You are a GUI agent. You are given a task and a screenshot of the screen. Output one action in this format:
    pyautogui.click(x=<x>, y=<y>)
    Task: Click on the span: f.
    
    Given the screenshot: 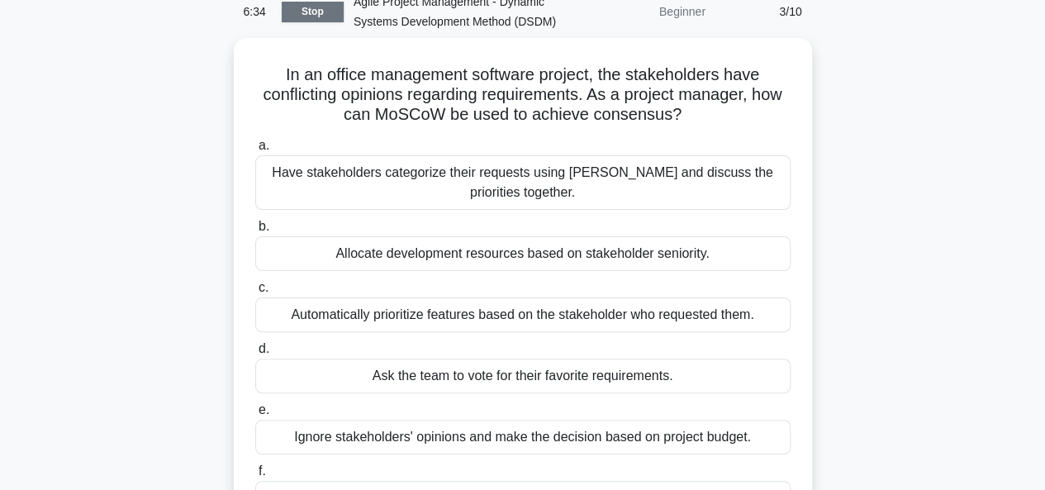 What is the action you would take?
    pyautogui.click(x=262, y=470)
    